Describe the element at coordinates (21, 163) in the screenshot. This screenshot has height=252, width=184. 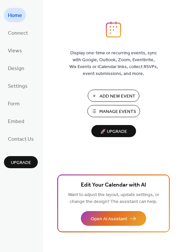
I see `span: Upgrade` at that location.